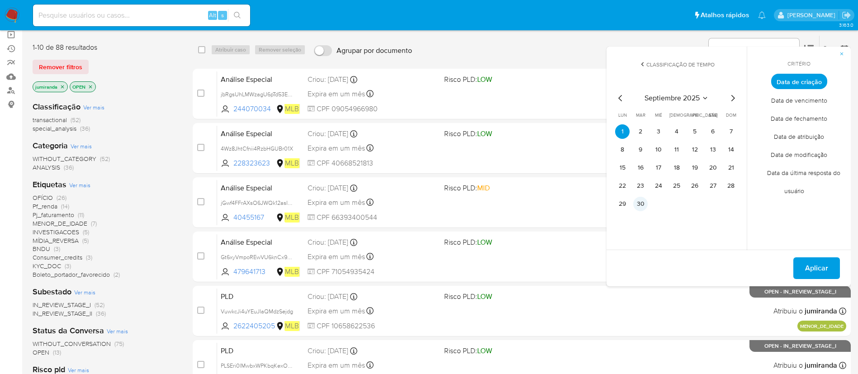 The height and width of the screenshot is (374, 858). What do you see at coordinates (846, 25) in the screenshot?
I see `span: 3.163.0` at bounding box center [846, 25].